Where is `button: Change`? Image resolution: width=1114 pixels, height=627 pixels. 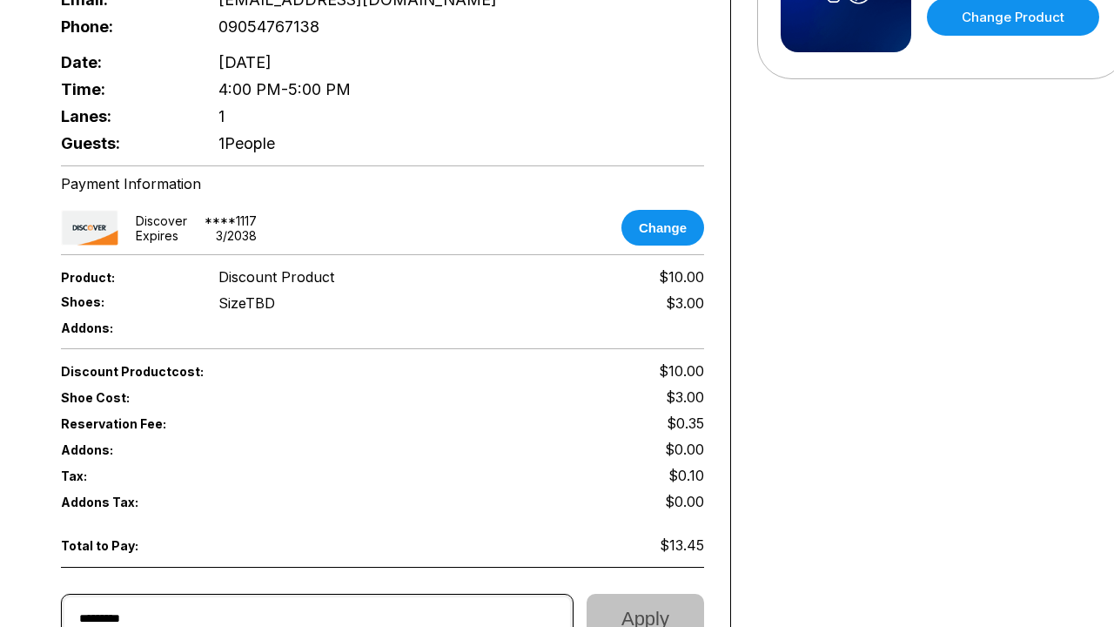
button: Change is located at coordinates (662, 227).